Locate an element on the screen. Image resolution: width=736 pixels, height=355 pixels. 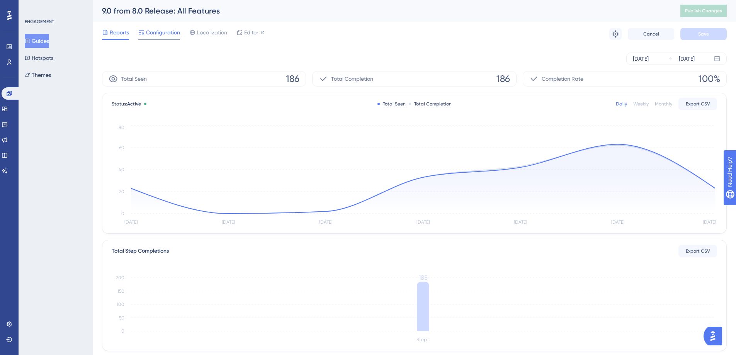
span: Total Completion is located at coordinates (352, 79).